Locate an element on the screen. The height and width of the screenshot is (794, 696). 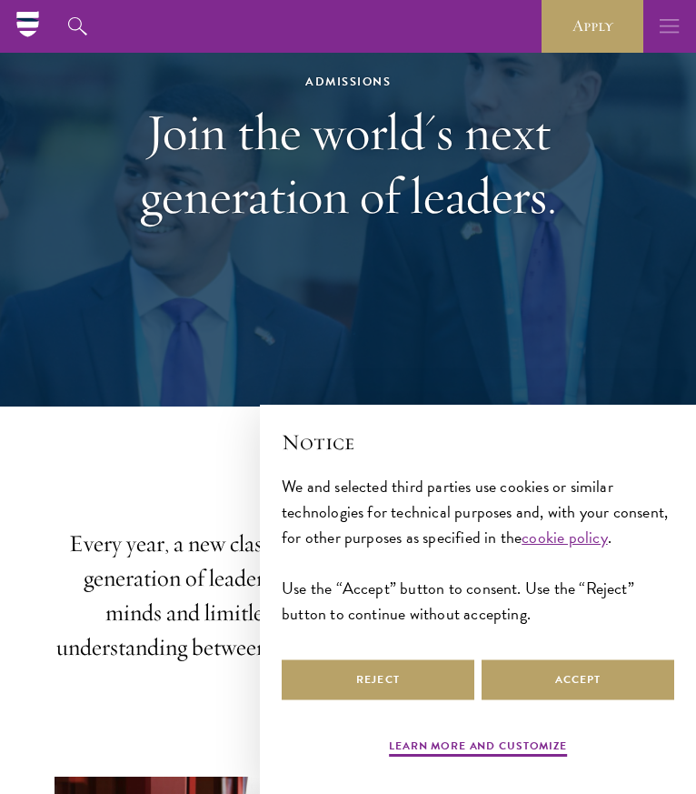
div: Admissions is located at coordinates (348, 82).